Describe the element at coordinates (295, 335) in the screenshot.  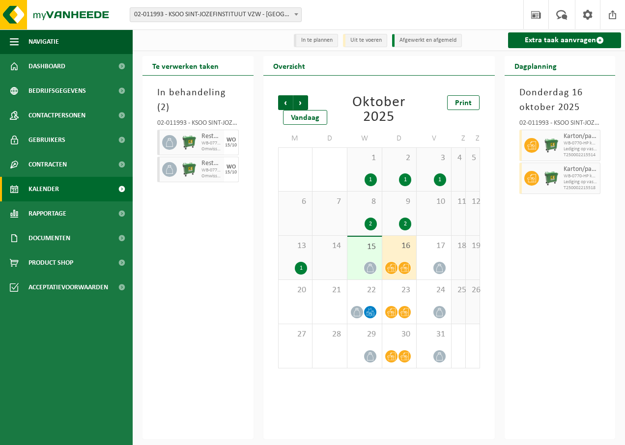
I see `span: 27` at that location.